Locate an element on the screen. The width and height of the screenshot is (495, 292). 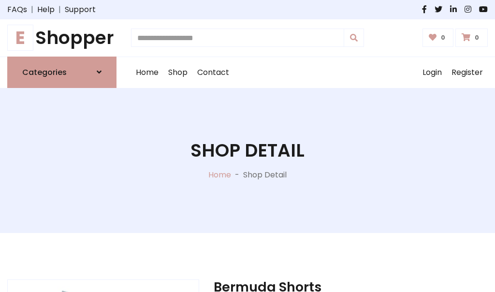
a: EShopper is located at coordinates (62, 38).